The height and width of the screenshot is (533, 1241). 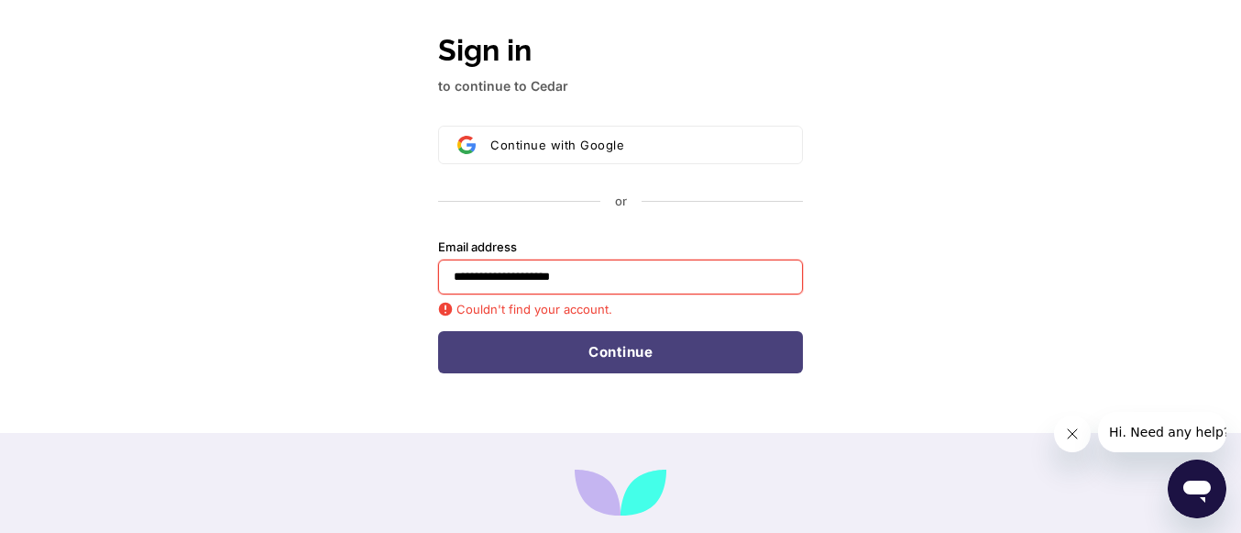 I want to click on p: to continue to Cedar, so click(x=621, y=86).